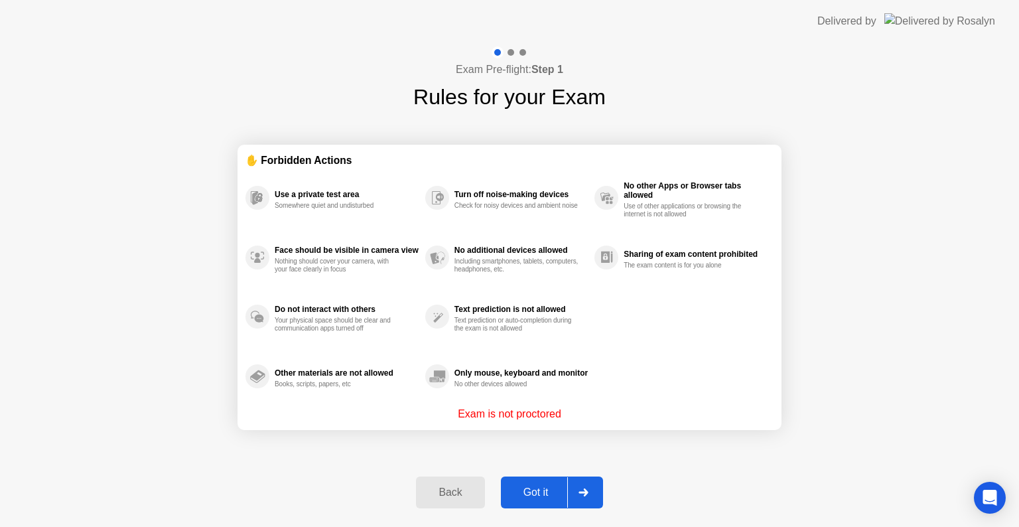 The height and width of the screenshot is (527, 1019). I want to click on div: ✋ Forbidden Actions, so click(510, 160).